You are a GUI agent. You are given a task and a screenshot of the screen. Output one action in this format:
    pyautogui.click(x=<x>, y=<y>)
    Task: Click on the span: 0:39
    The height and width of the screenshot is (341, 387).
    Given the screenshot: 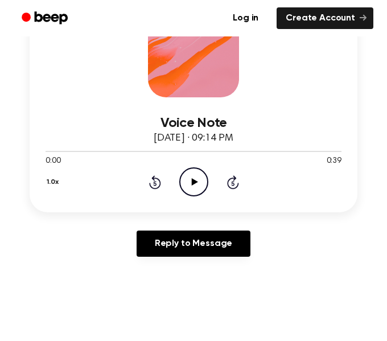 What is the action you would take?
    pyautogui.click(x=334, y=161)
    